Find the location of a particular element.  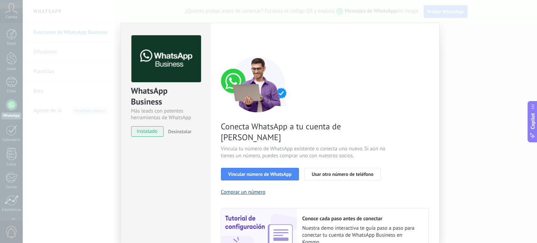

span: Desinstalar is located at coordinates (180, 131).